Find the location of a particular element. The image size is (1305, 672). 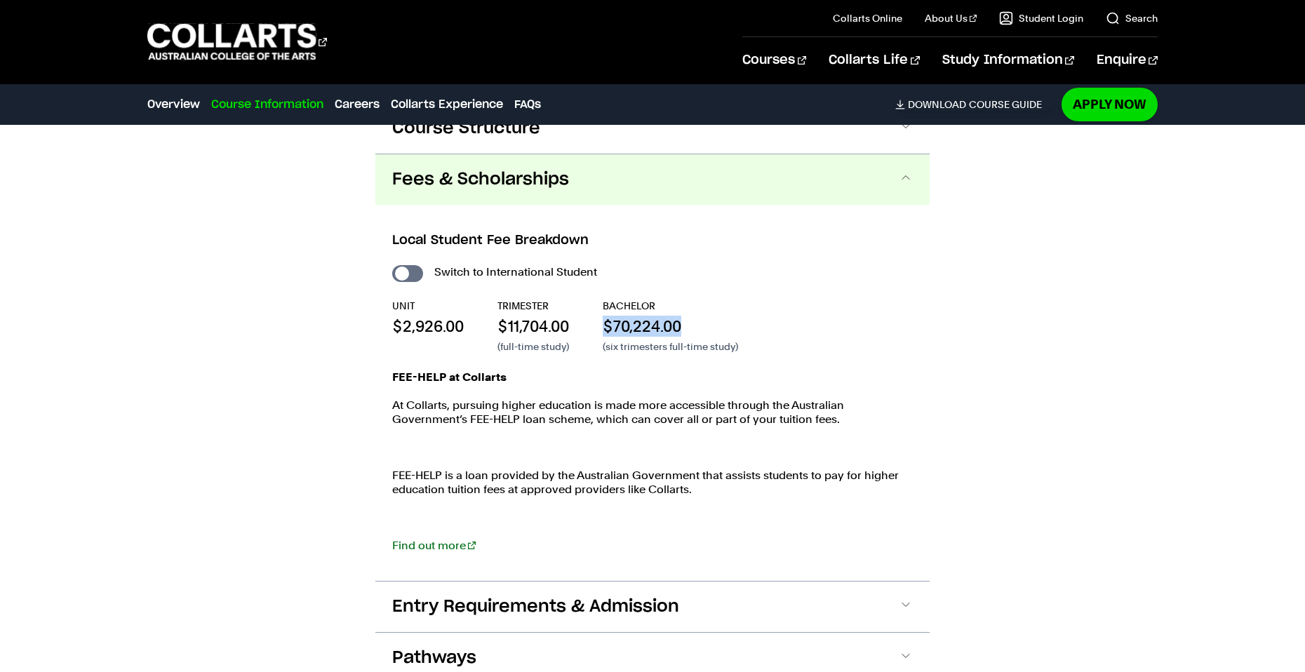

a: Collarts Experience is located at coordinates (447, 105).